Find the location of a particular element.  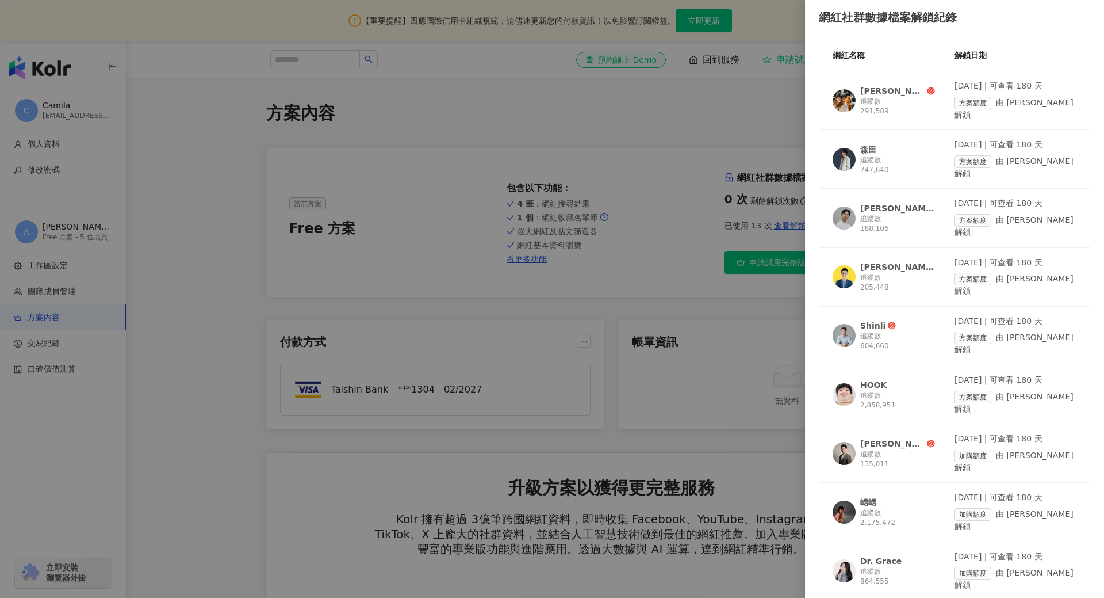

div: 追蹤數 747,640 is located at coordinates (898, 165).